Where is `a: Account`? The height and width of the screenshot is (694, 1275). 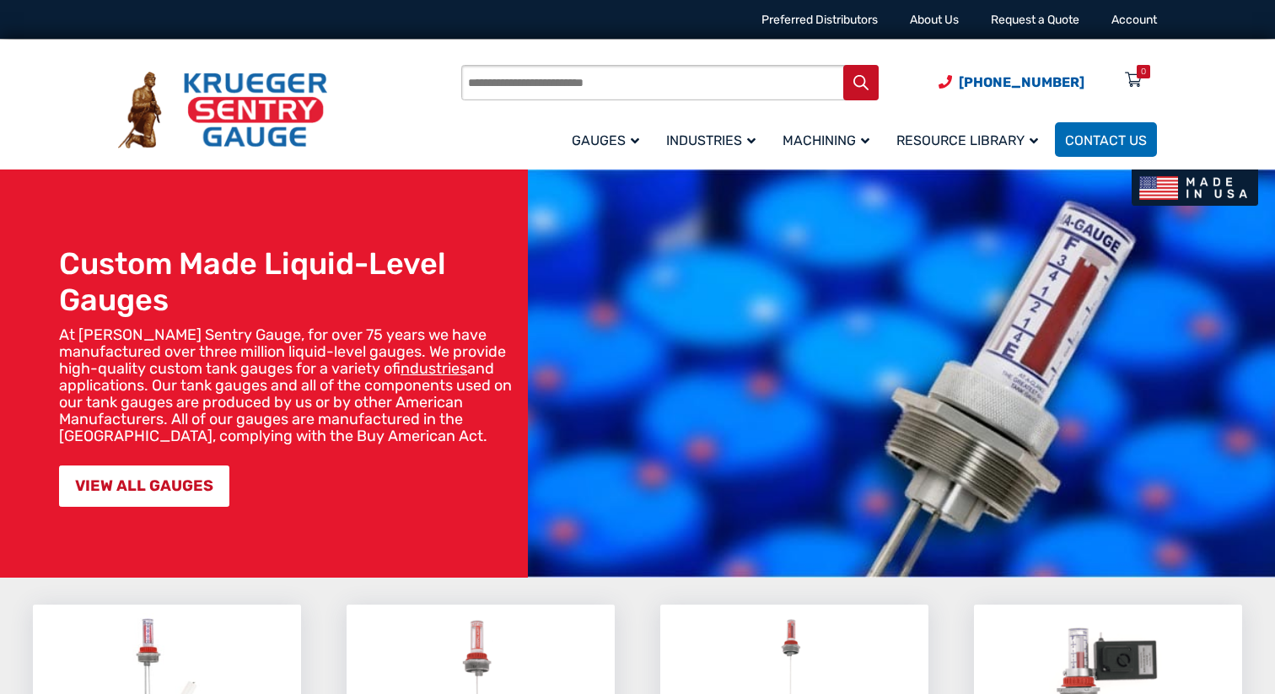 a: Account is located at coordinates (1134, 19).